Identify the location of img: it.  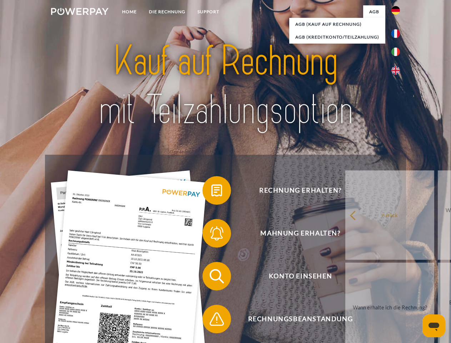
(396, 52).